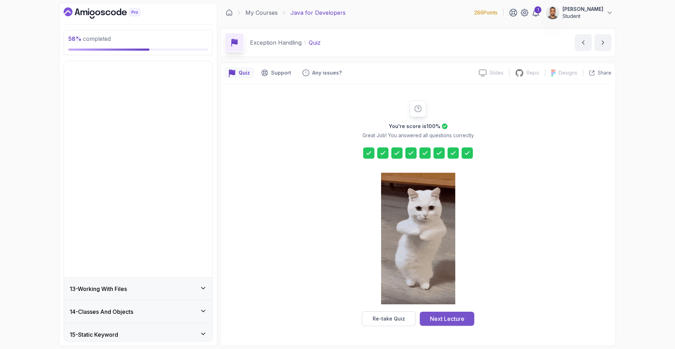  Describe the element at coordinates (568, 73) in the screenshot. I see `p: Designs` at that location.